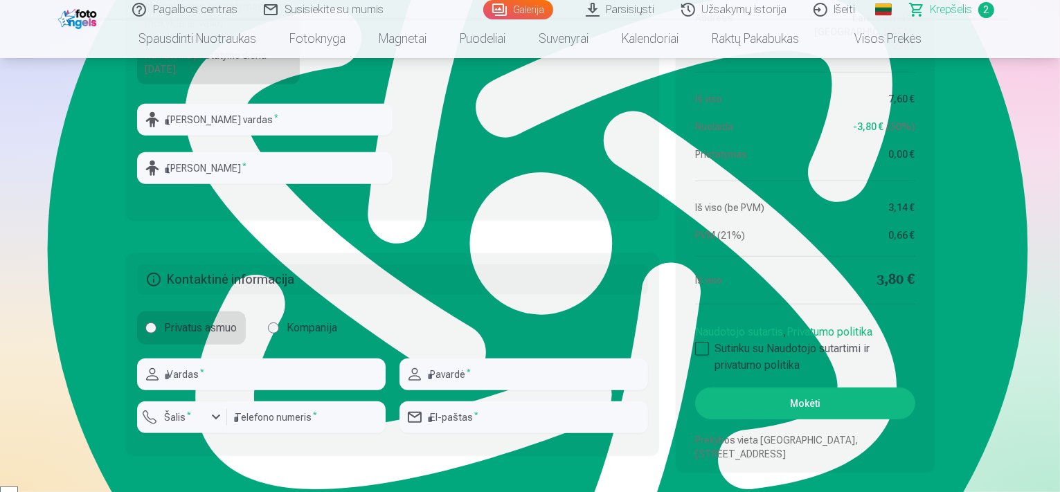  Describe the element at coordinates (746, 127) in the screenshot. I see `dt: Nuolaida` at that location.